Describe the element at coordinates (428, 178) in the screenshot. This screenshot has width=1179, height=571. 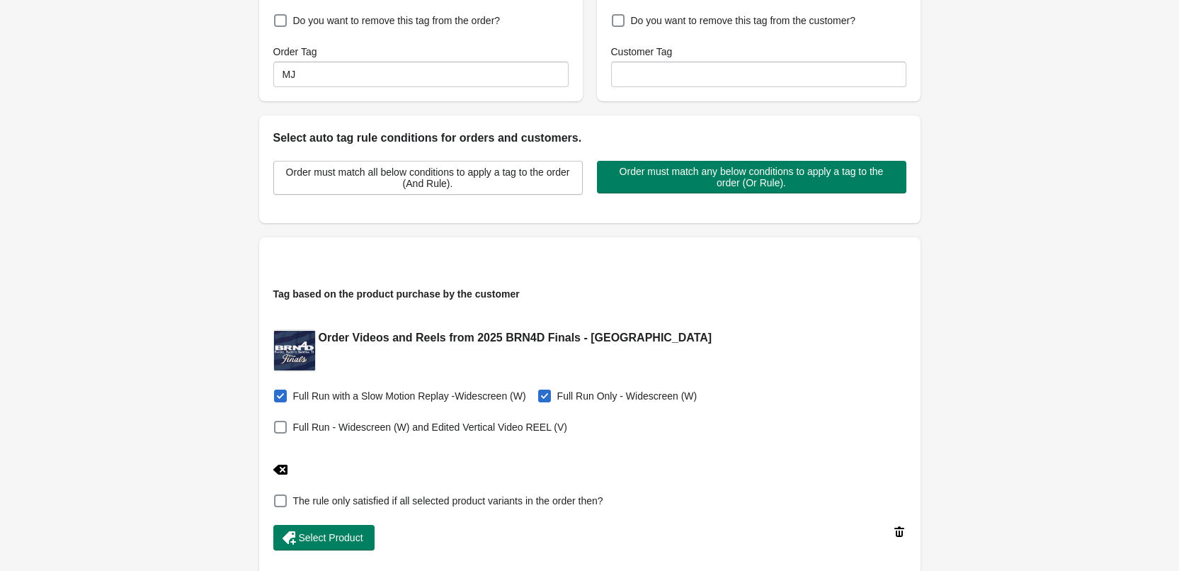
I see `button: Order must match all below conditions to apply a tag to the order (And Rule).` at that location.